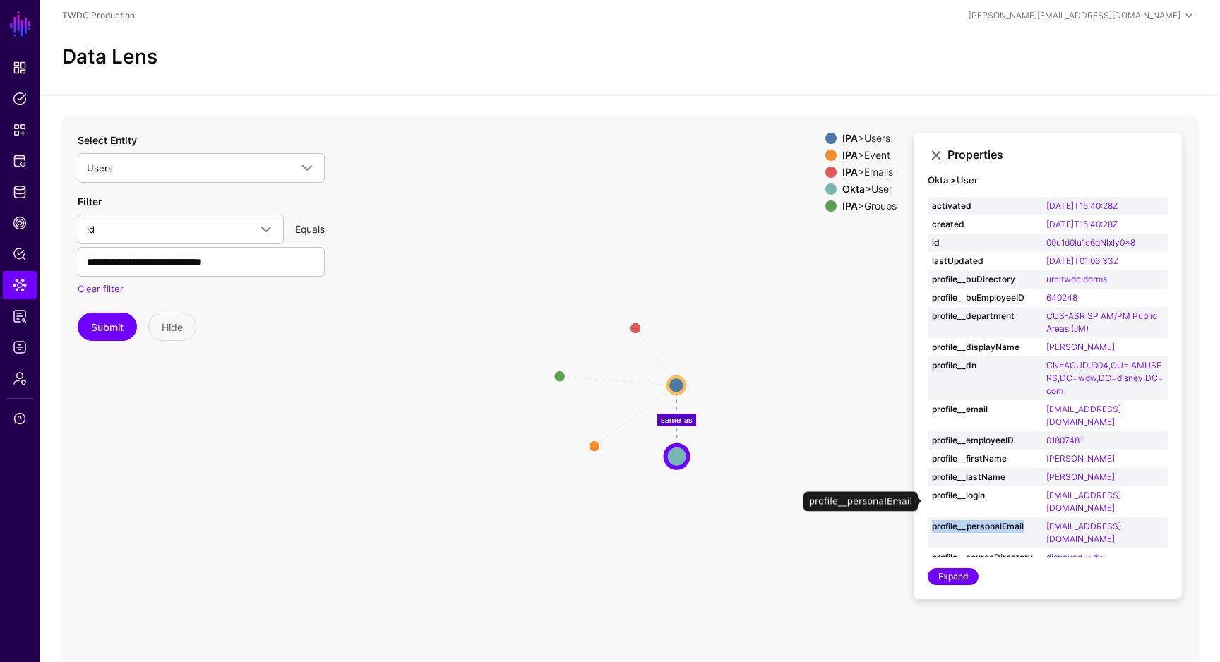 This screenshot has width=1220, height=662. Describe the element at coordinates (20, 192) in the screenshot. I see `span: Identity Data Fabric` at that location.